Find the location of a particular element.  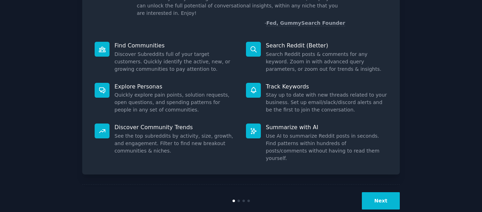

p: Search Reddit (Better) is located at coordinates (327, 45).